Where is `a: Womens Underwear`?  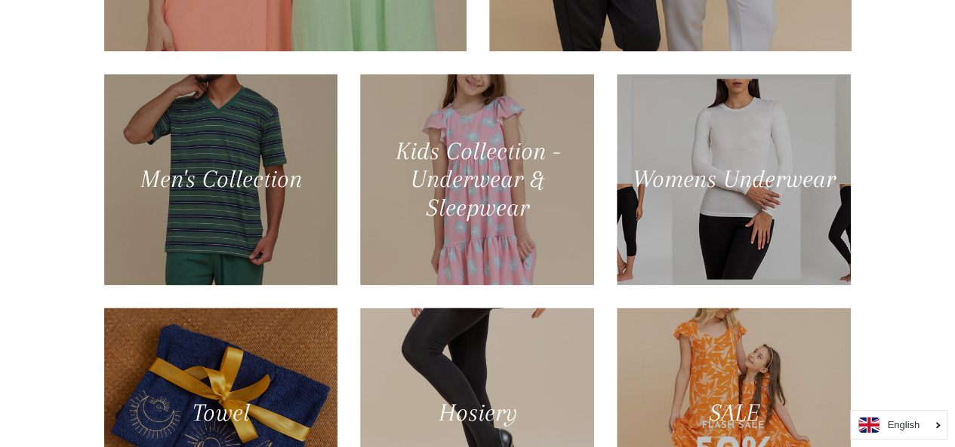 a: Womens Underwear is located at coordinates (733, 180).